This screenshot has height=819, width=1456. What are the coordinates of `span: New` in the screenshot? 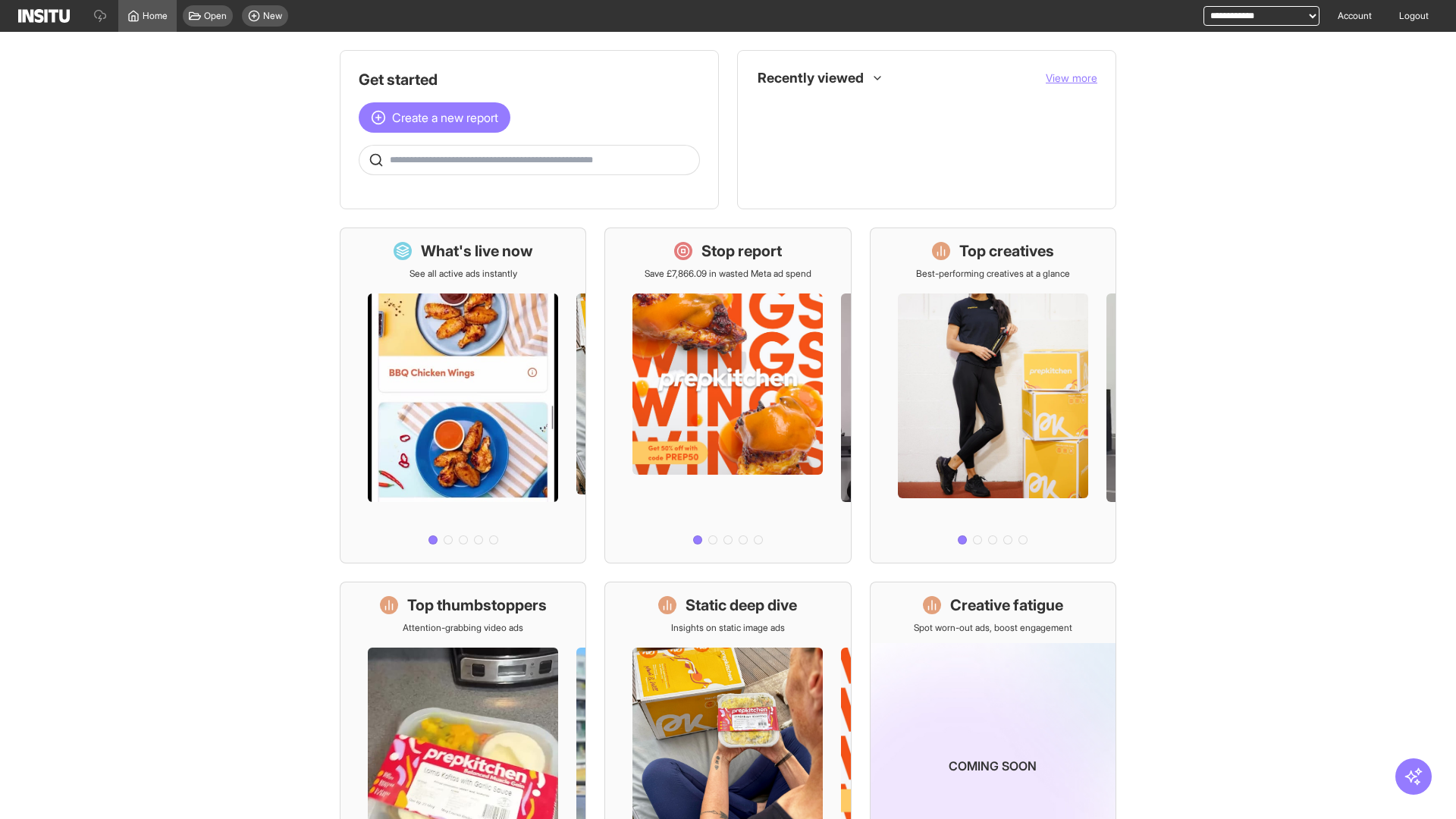 It's located at (272, 16).